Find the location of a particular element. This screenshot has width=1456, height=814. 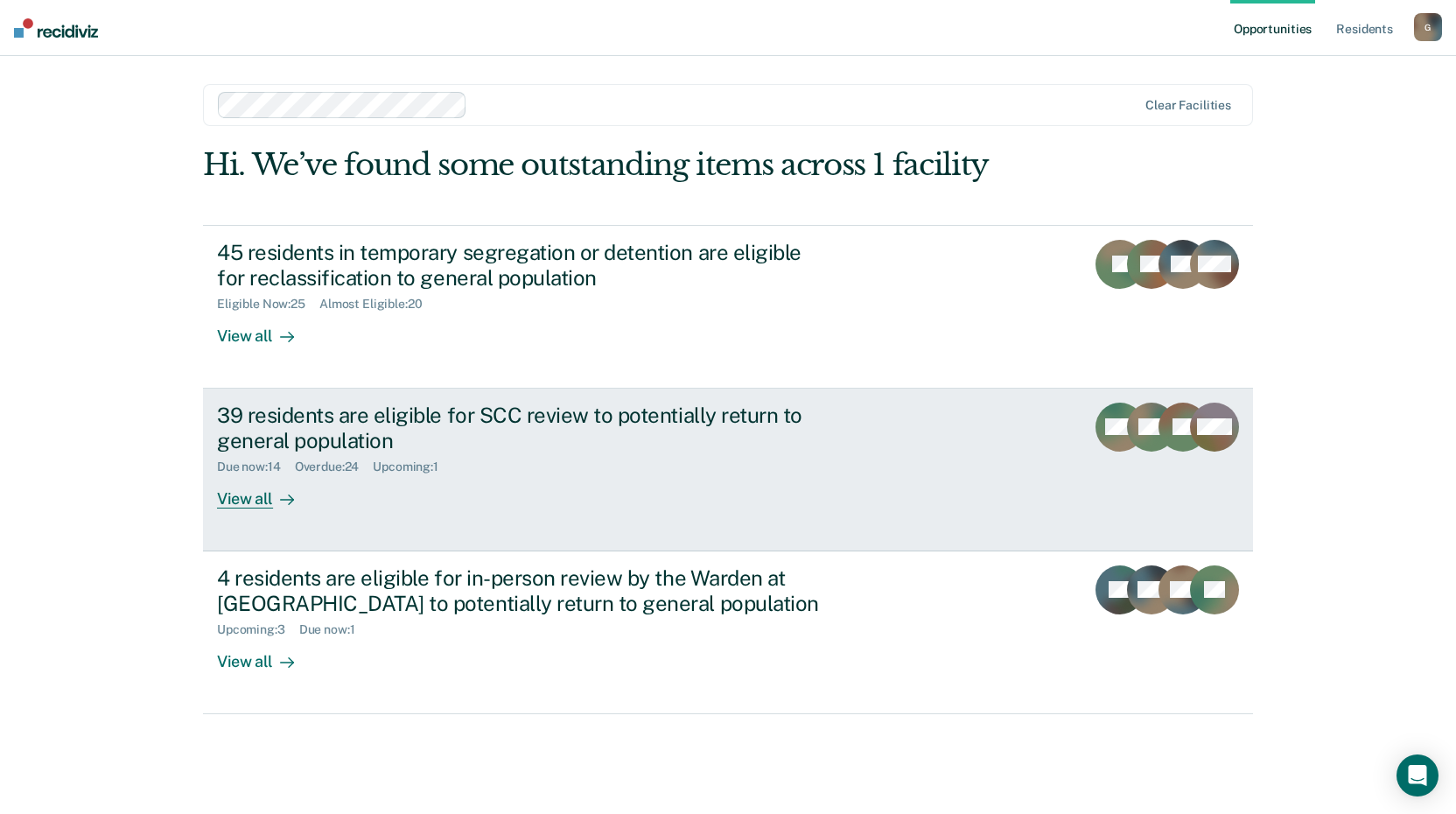

div: Overdue : 24 is located at coordinates (334, 466).